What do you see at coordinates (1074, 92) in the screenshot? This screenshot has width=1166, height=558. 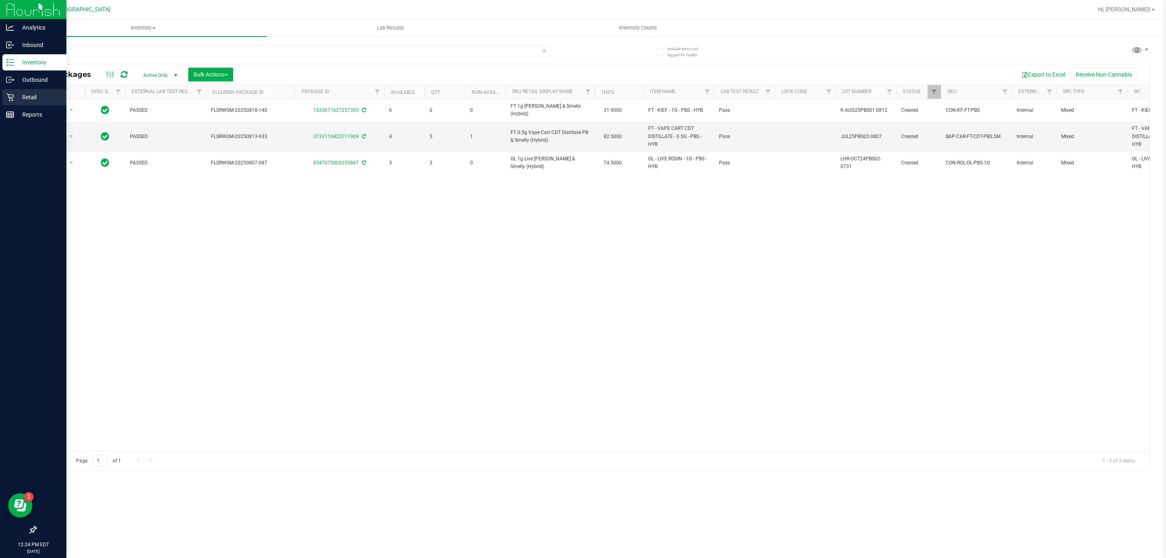 I see `a: Src Type` at bounding box center [1074, 92].